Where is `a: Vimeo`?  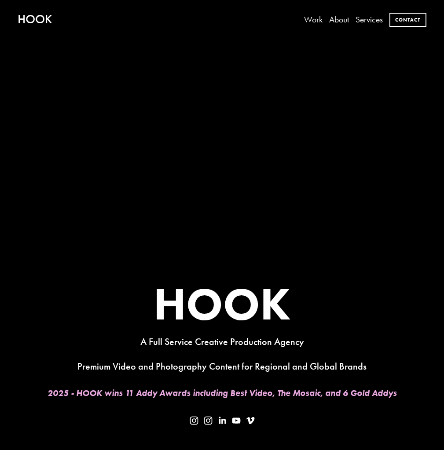 a: Vimeo is located at coordinates (250, 421).